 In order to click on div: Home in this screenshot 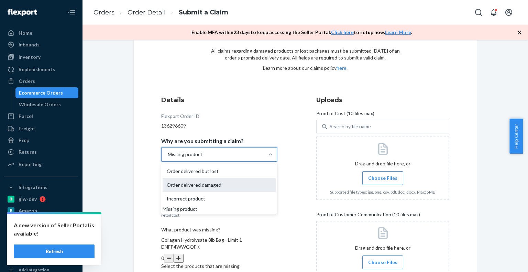, I will do `click(25, 33)`.